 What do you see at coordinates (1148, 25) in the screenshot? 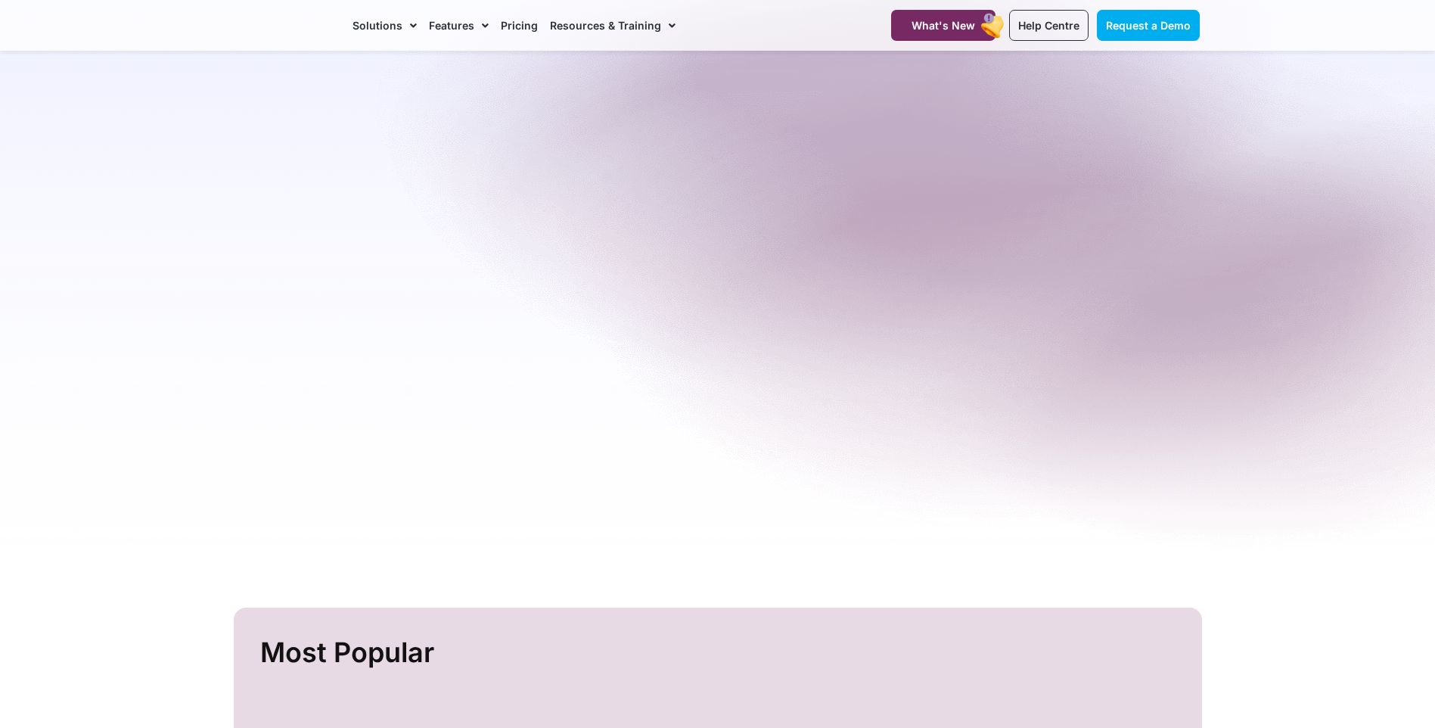
I see `span: Request a Demo` at bounding box center [1148, 25].